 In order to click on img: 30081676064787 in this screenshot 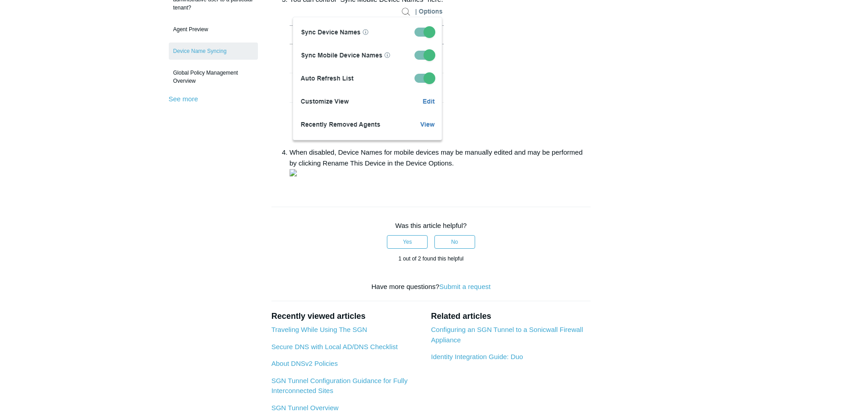, I will do `click(293, 173)`.